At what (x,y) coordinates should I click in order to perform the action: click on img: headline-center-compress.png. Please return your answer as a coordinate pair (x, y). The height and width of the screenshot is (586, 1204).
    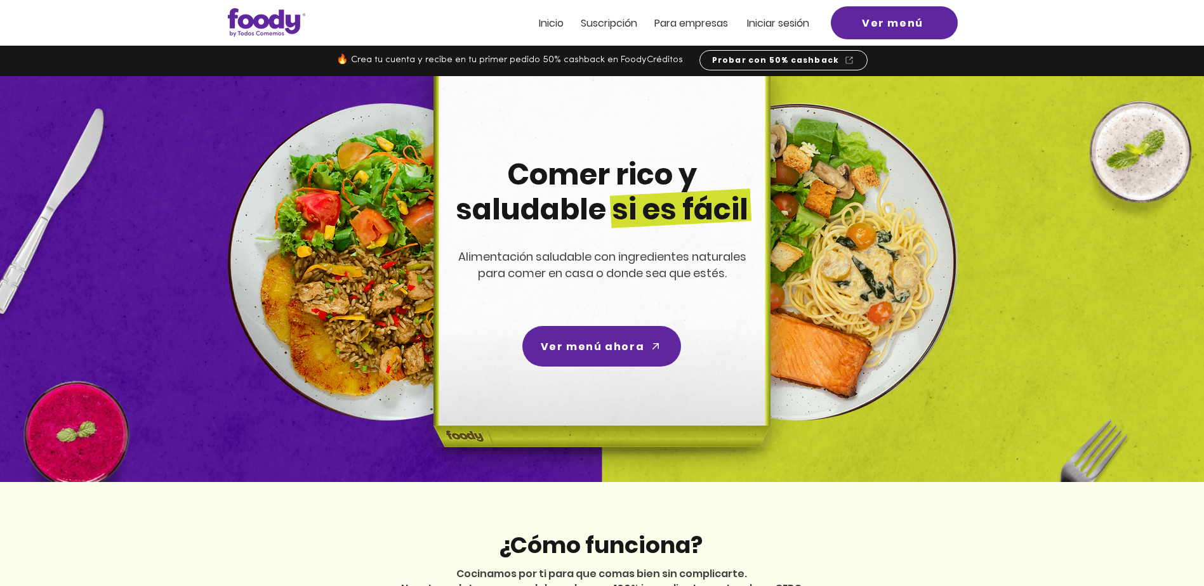
    Looking at the image, I should click on (600, 279).